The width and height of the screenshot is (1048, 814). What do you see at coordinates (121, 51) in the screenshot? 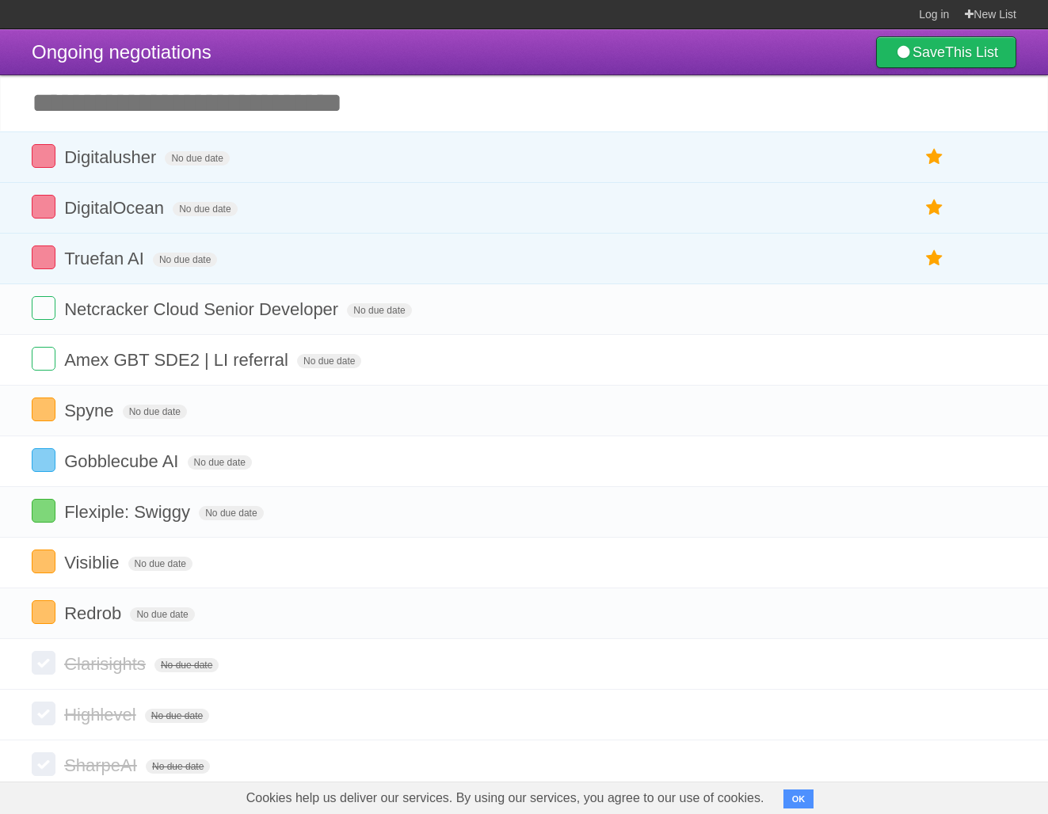
I see `span: Ongoing negotiations` at bounding box center [121, 51].